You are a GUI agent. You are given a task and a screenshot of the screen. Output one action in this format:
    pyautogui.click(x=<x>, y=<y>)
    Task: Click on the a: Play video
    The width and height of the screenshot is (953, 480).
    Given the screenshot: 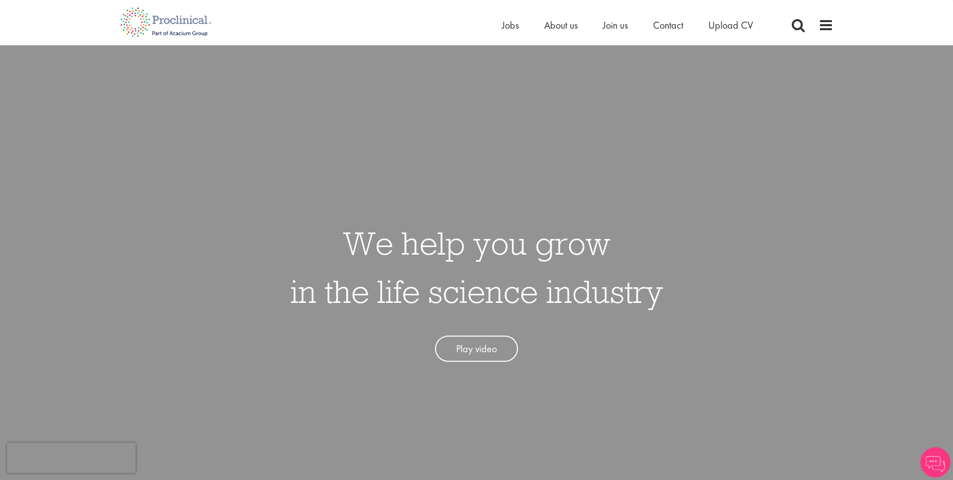 What is the action you would take?
    pyautogui.click(x=476, y=348)
    